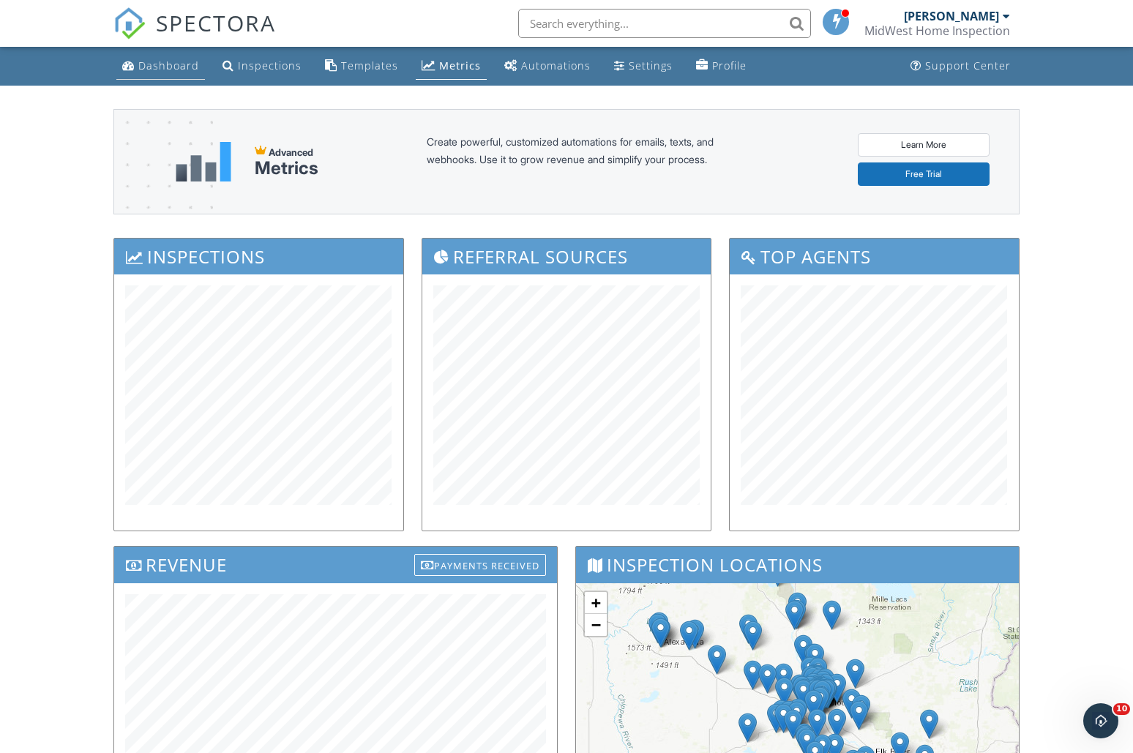  Describe the element at coordinates (968, 65) in the screenshot. I see `div: Support Center` at that location.